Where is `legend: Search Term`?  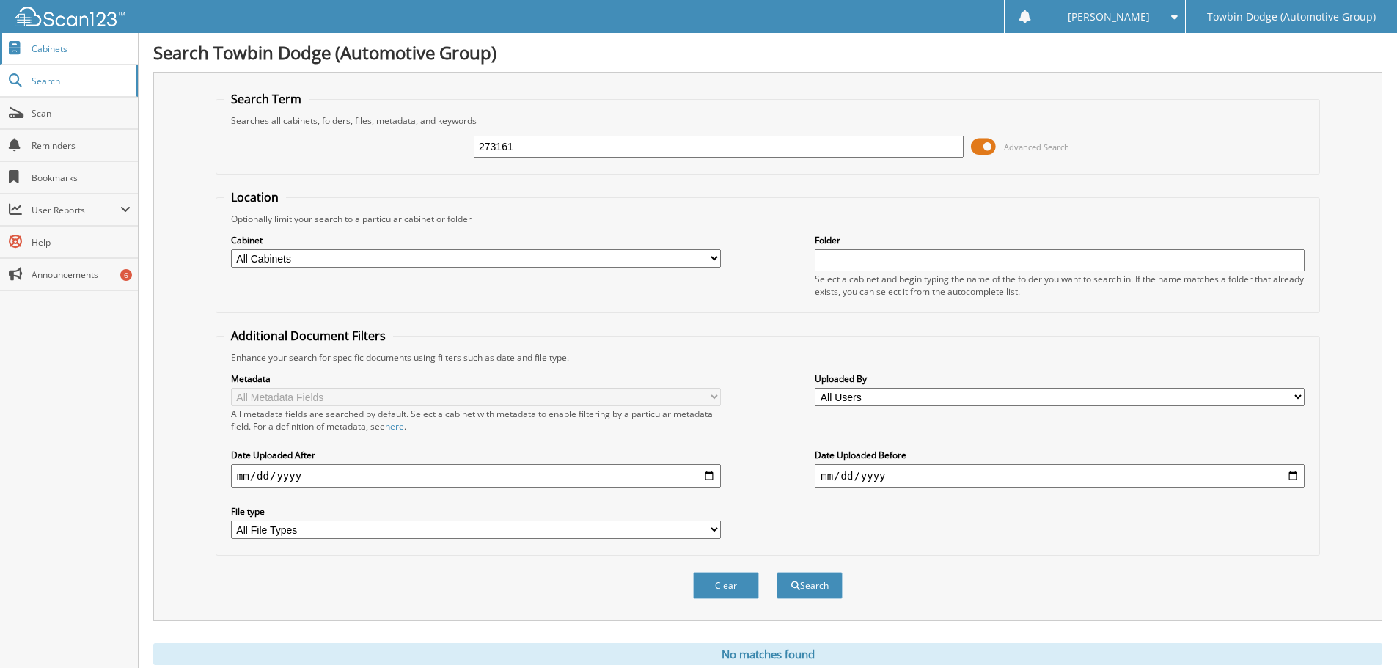
legend: Search Term is located at coordinates (266, 99).